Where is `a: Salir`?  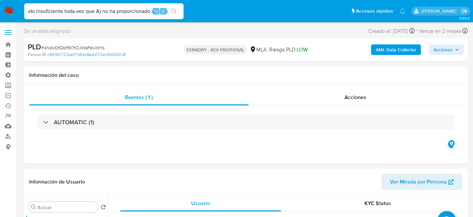 a: Salir is located at coordinates (464, 11).